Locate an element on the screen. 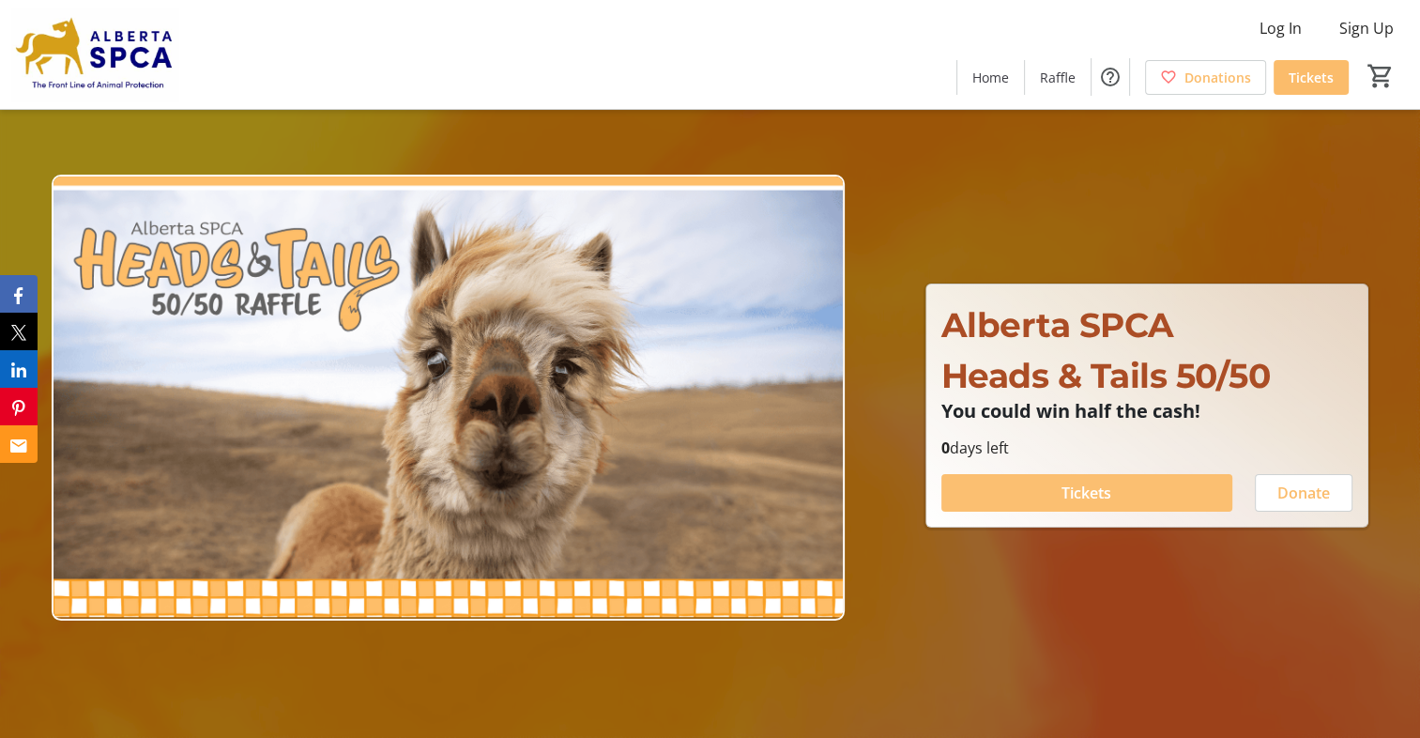  span: Alberta SPCA is located at coordinates (1058, 325).